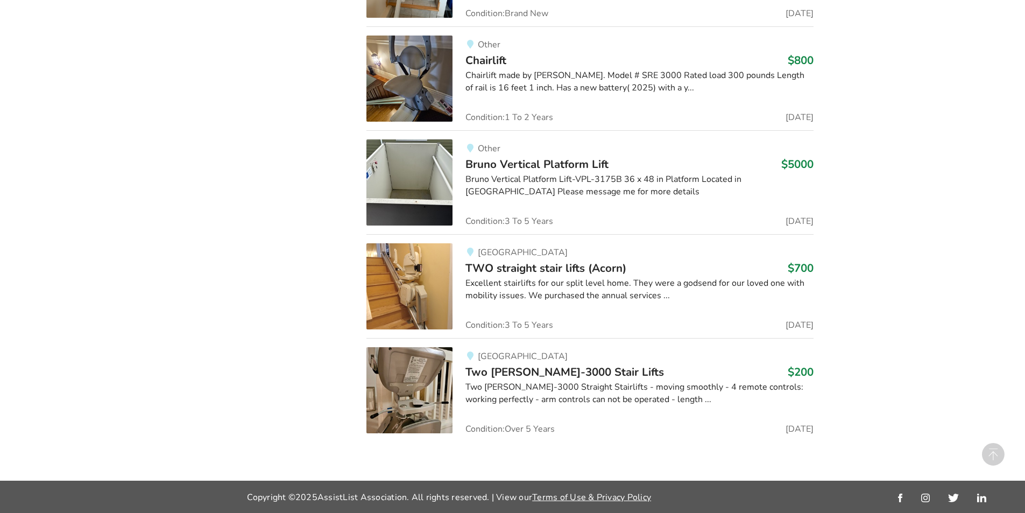 The image size is (1025, 513). What do you see at coordinates (592, 497) in the screenshot?
I see `a: Terms of Use & Privacy Policy` at bounding box center [592, 497].